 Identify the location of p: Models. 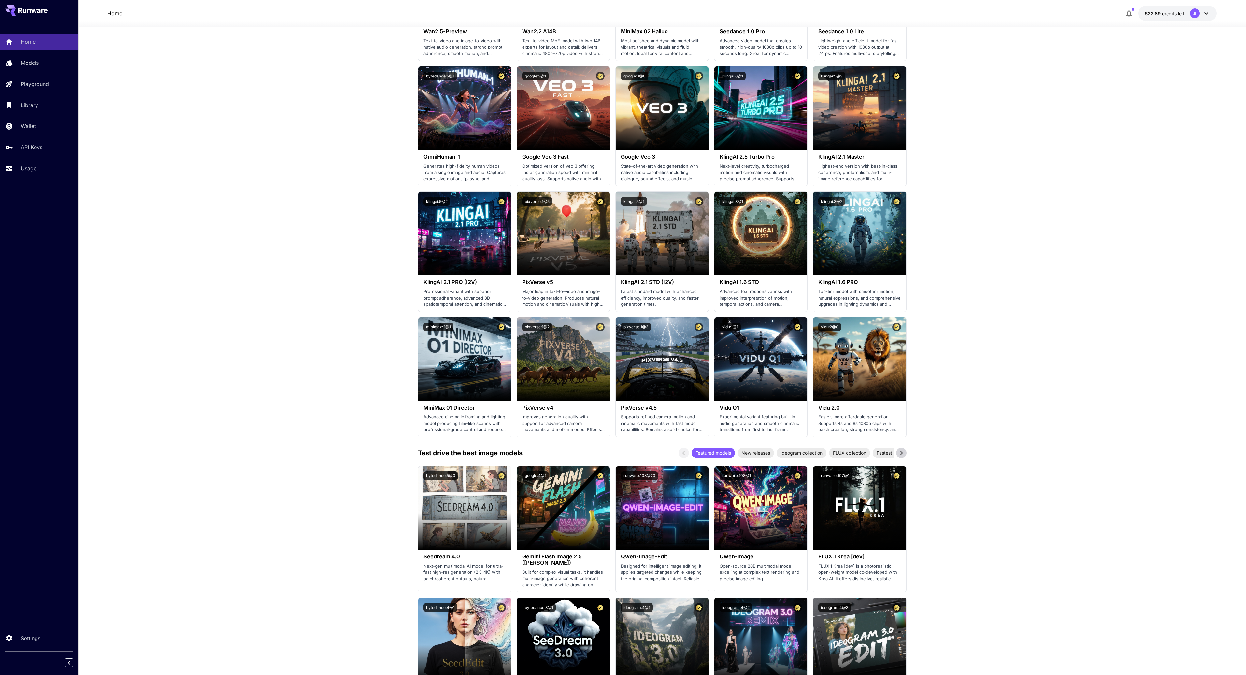
(30, 63).